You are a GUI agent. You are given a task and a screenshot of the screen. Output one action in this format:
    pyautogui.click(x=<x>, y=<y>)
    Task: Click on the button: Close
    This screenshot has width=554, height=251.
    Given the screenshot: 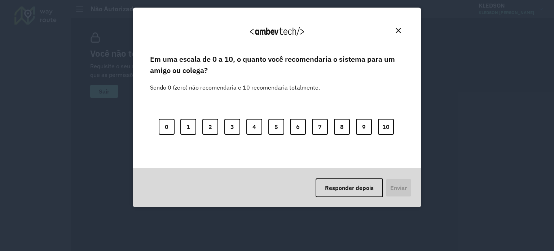 What is the action you would take?
    pyautogui.click(x=398, y=30)
    